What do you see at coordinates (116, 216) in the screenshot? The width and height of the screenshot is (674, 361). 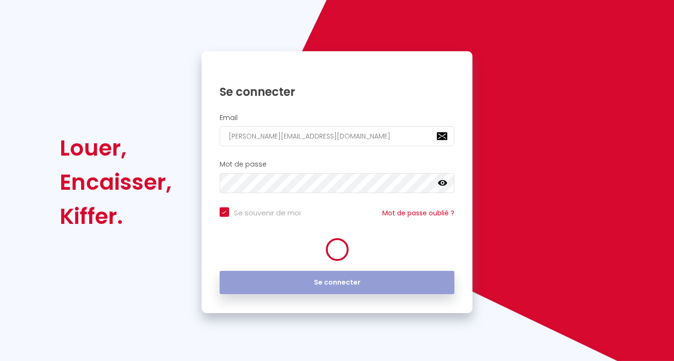 I see `div: Kiffer.` at bounding box center [116, 216].